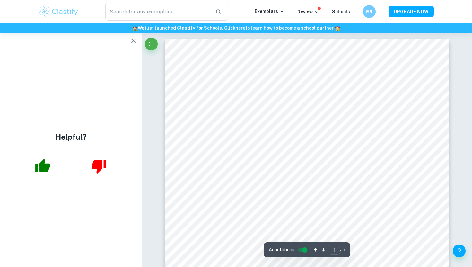  Describe the element at coordinates (158, 12) in the screenshot. I see `input: Search for any exemplars...` at that location.